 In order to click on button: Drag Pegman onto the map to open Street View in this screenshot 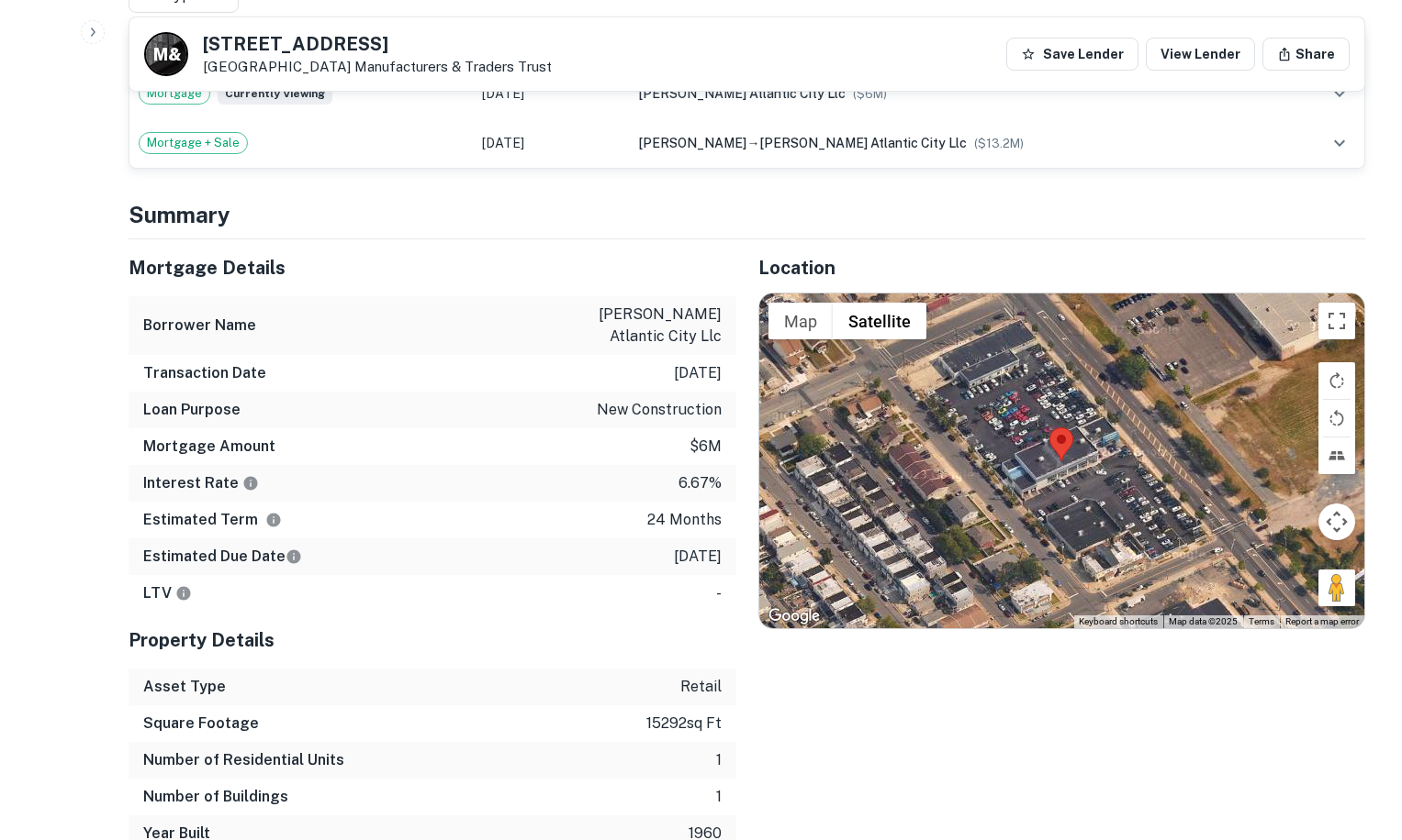, I will do `click(1337, 588)`.